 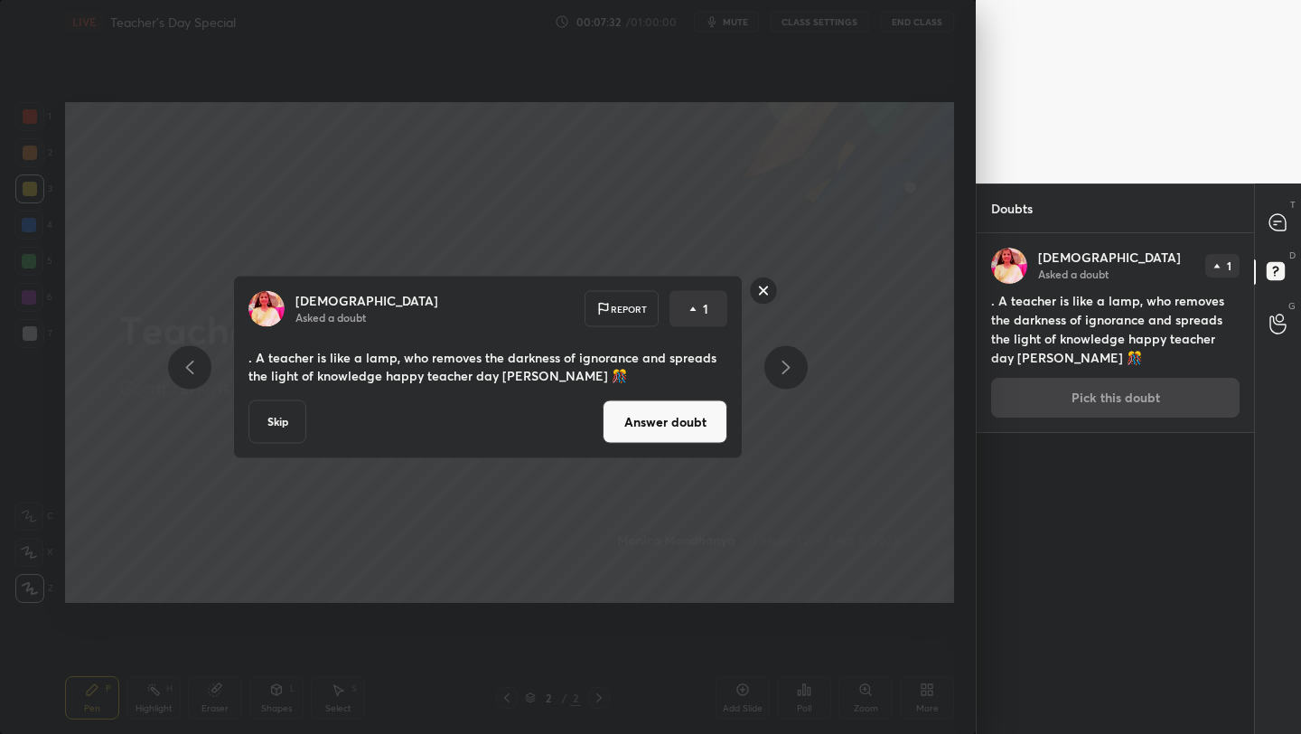 I want to click on p: G, so click(x=1292, y=305).